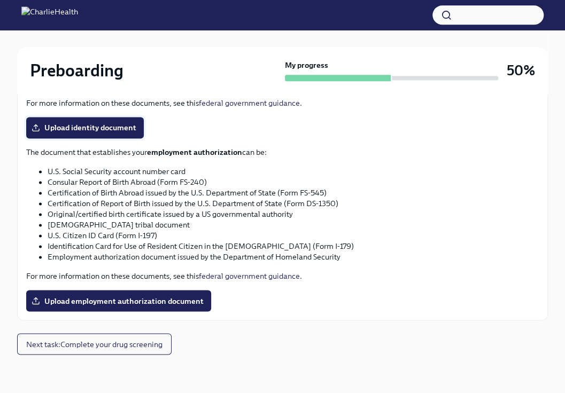 Image resolution: width=565 pixels, height=393 pixels. I want to click on strong: My progress, so click(306, 65).